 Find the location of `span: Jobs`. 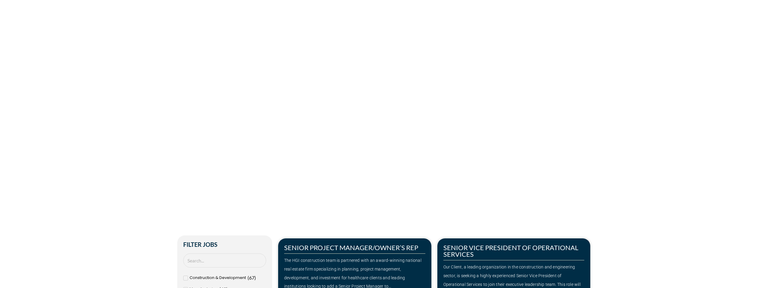

span: Jobs is located at coordinates (236, 124).